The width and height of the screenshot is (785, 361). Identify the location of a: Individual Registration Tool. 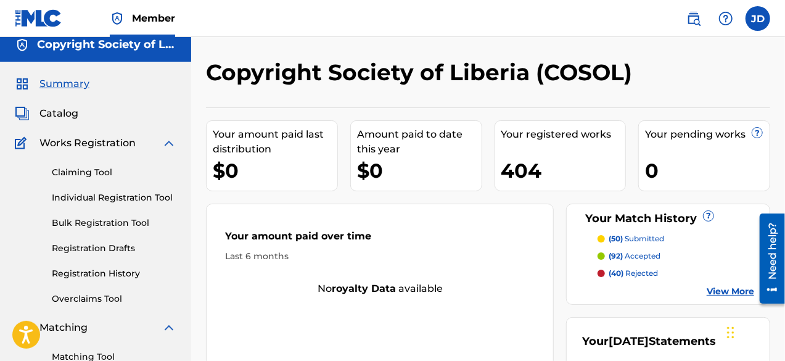
(114, 197).